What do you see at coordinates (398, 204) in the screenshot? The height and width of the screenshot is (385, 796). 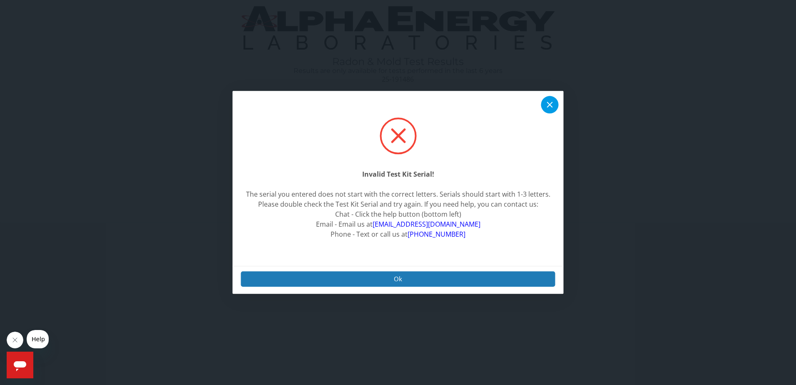 I see `div: Please double check the Test Kit Serial and try again. If you need help, you can contact us:` at bounding box center [398, 204].